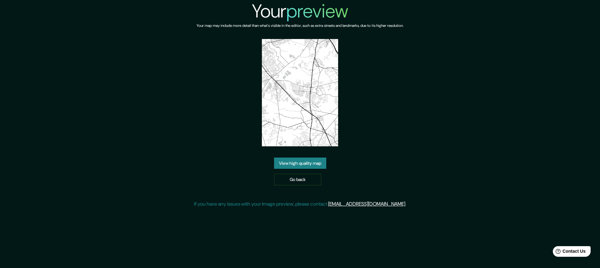  What do you see at coordinates (300, 163) in the screenshot?
I see `a: View high quality map` at bounding box center [300, 163].